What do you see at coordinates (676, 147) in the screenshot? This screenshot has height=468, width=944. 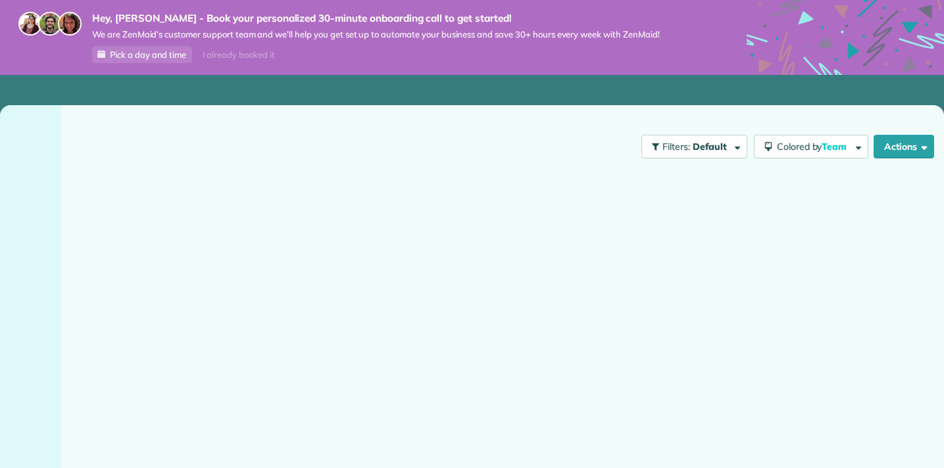 I see `span: Filters:` at bounding box center [676, 147].